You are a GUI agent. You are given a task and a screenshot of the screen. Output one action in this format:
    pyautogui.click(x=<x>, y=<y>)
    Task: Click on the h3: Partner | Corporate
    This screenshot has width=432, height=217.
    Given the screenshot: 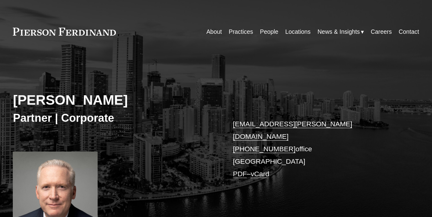 What is the action you would take?
    pyautogui.click(x=114, y=118)
    